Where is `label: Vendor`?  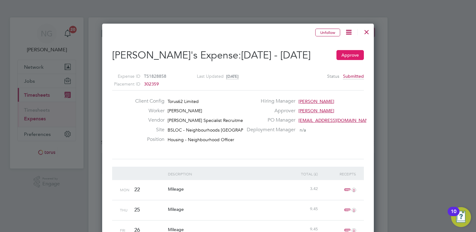 label: Vendor is located at coordinates (147, 120).